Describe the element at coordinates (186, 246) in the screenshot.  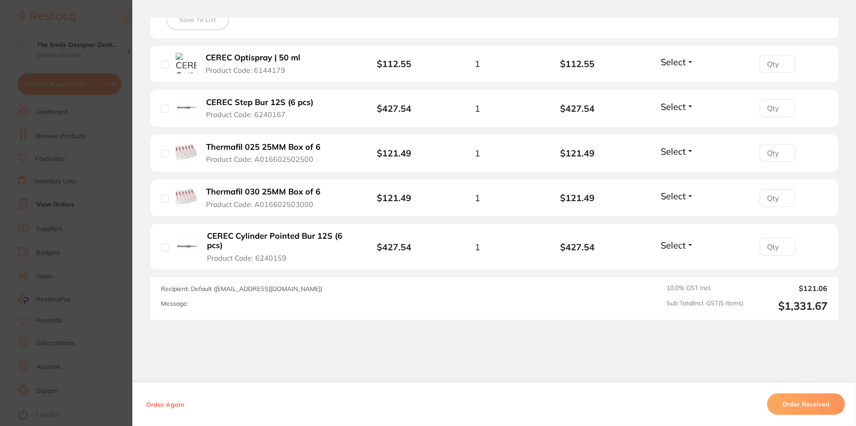
I see `img: CEREC Cylinder Pointed Bur 12S (6 pcs)` at that location.